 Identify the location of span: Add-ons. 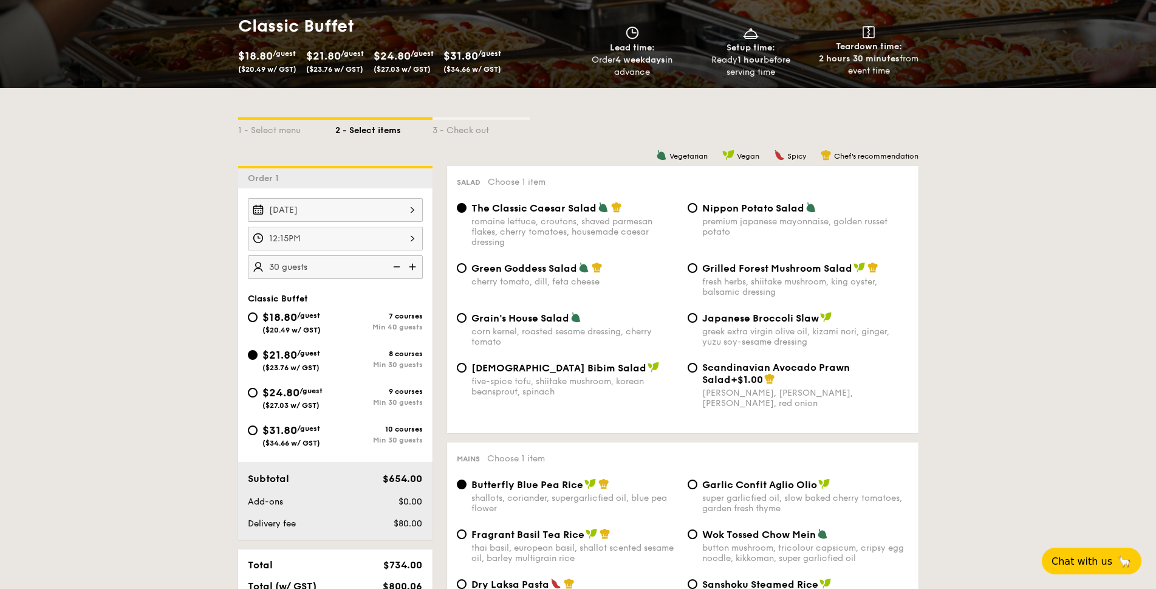
(265, 501).